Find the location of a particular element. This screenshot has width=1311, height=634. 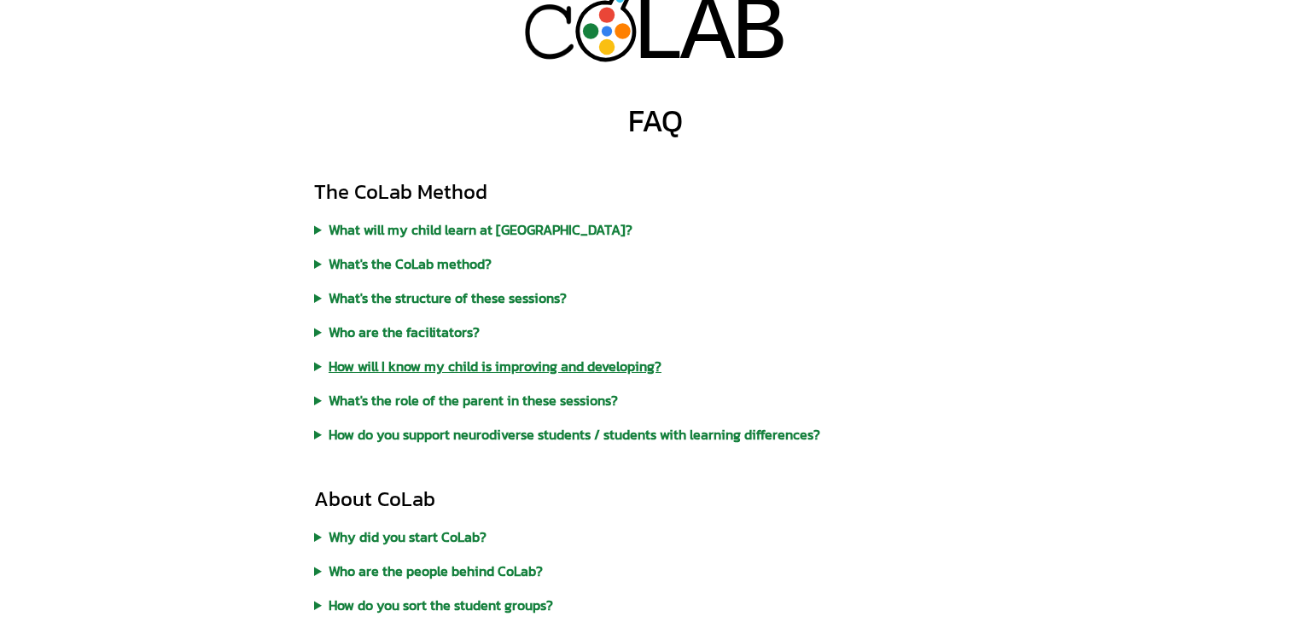

summary: What's the structure of these sessions? is located at coordinates (655, 298).